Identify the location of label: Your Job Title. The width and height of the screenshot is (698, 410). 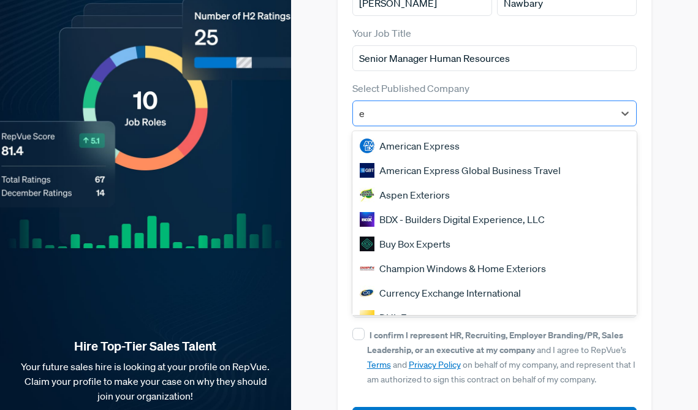
(382, 33).